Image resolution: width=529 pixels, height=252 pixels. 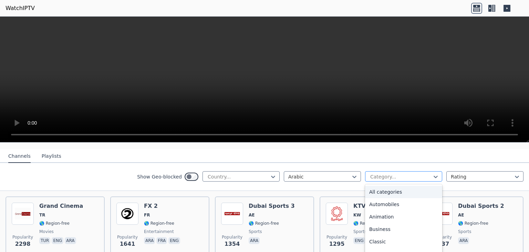 What do you see at coordinates (23, 213) in the screenshot?
I see `img: Grand Cinema` at bounding box center [23, 213].